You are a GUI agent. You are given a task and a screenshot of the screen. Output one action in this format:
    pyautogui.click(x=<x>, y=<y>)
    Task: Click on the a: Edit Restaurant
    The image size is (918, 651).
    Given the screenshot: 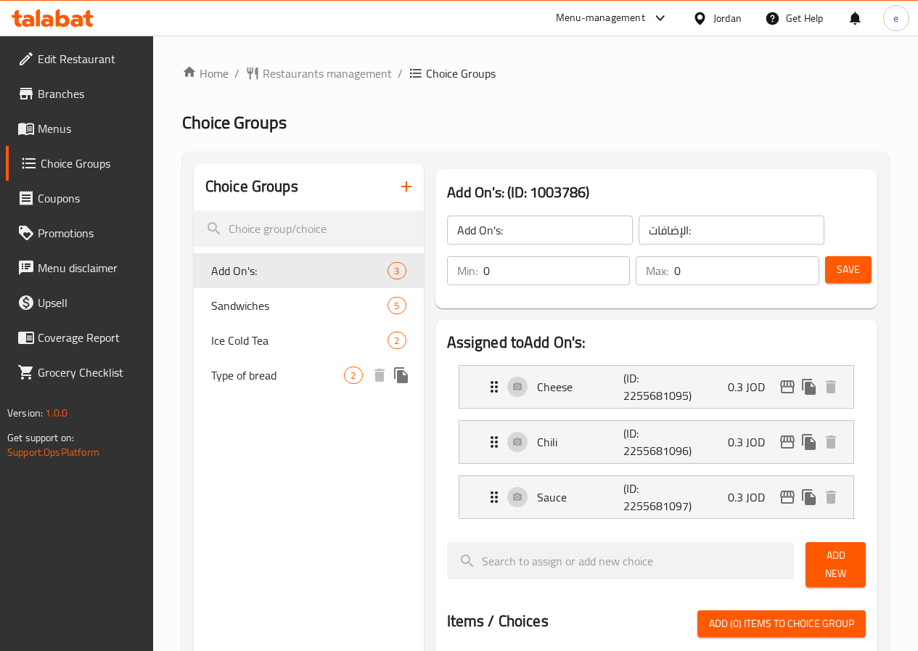 What is the action you would take?
    pyautogui.click(x=79, y=59)
    